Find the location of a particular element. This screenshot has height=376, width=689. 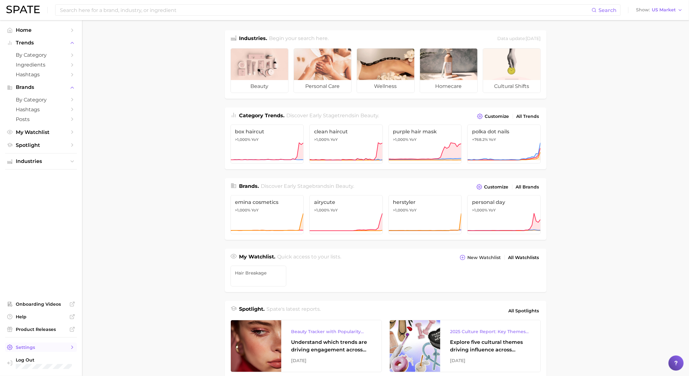

h1: My Watchlist. is located at coordinates (257, 258).